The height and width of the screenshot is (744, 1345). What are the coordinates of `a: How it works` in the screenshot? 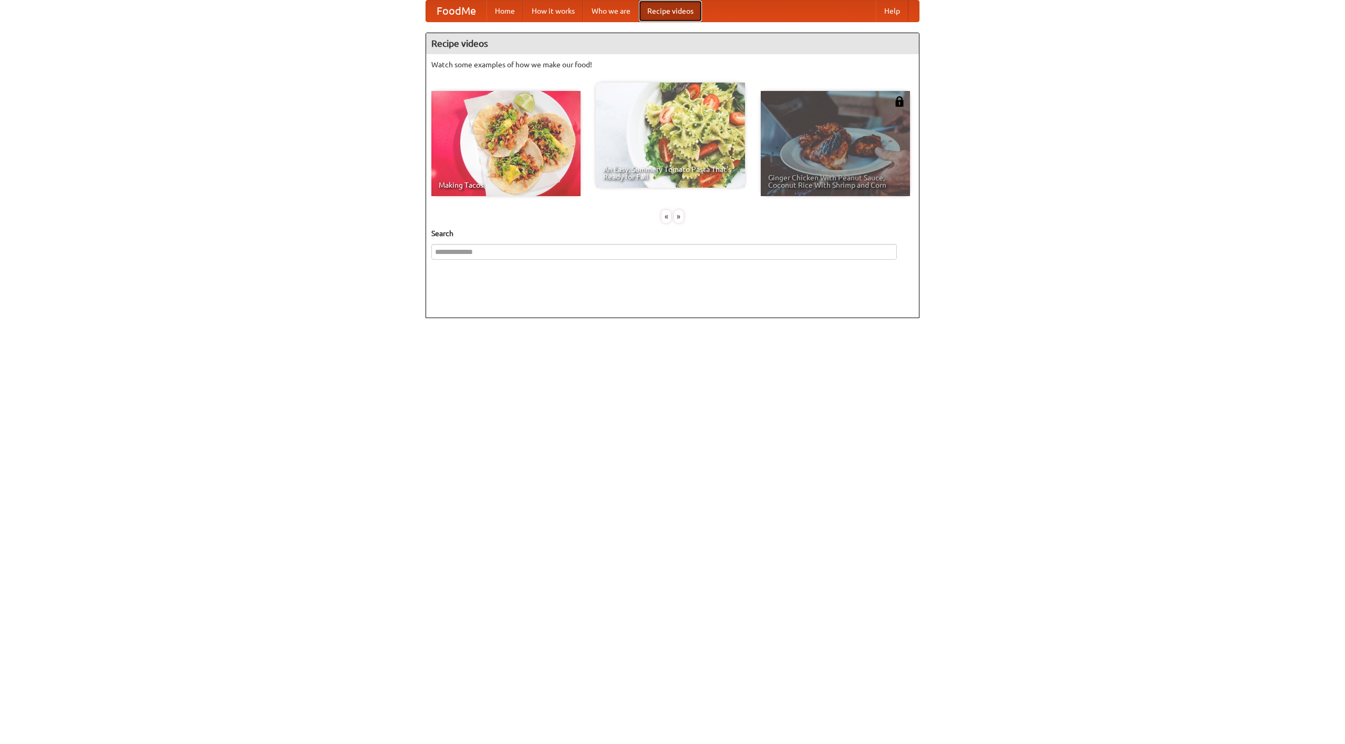 It's located at (553, 11).